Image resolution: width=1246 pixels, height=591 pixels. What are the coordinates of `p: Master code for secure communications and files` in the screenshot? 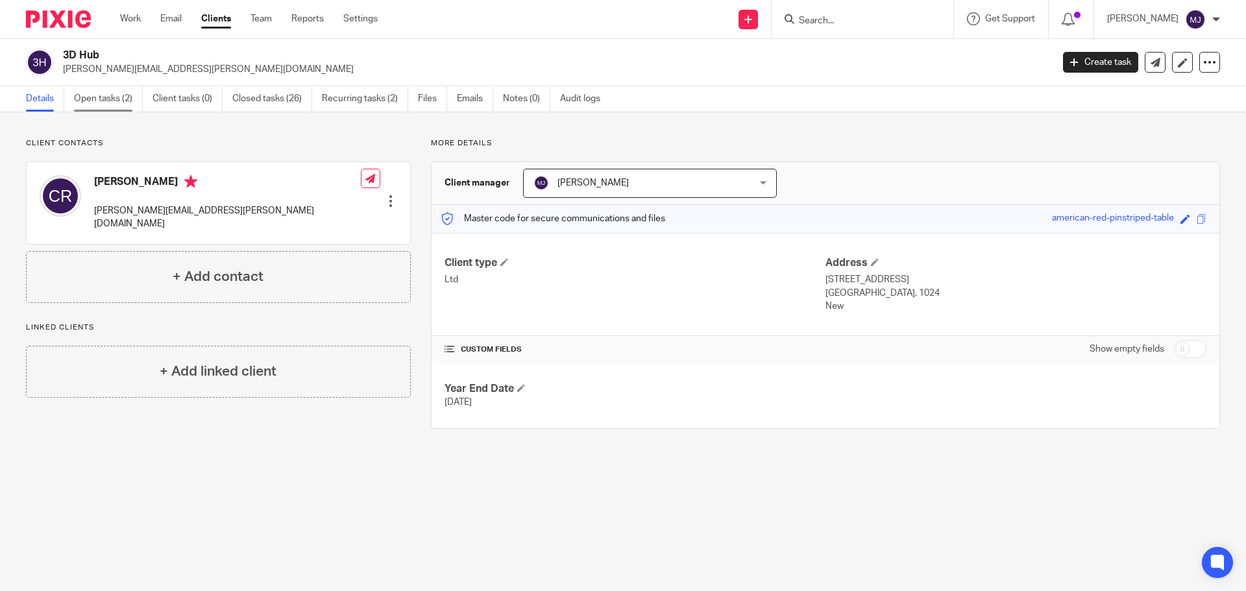 It's located at (553, 219).